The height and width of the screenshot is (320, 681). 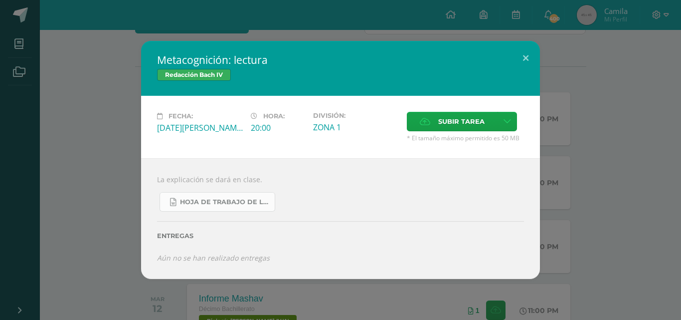 What do you see at coordinates (274, 116) in the screenshot?
I see `span: Hora:` at bounding box center [274, 116].